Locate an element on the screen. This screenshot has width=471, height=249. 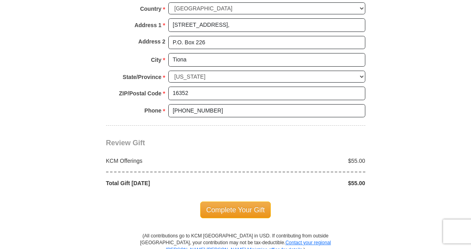
strong: Phone is located at coordinates (153, 111).